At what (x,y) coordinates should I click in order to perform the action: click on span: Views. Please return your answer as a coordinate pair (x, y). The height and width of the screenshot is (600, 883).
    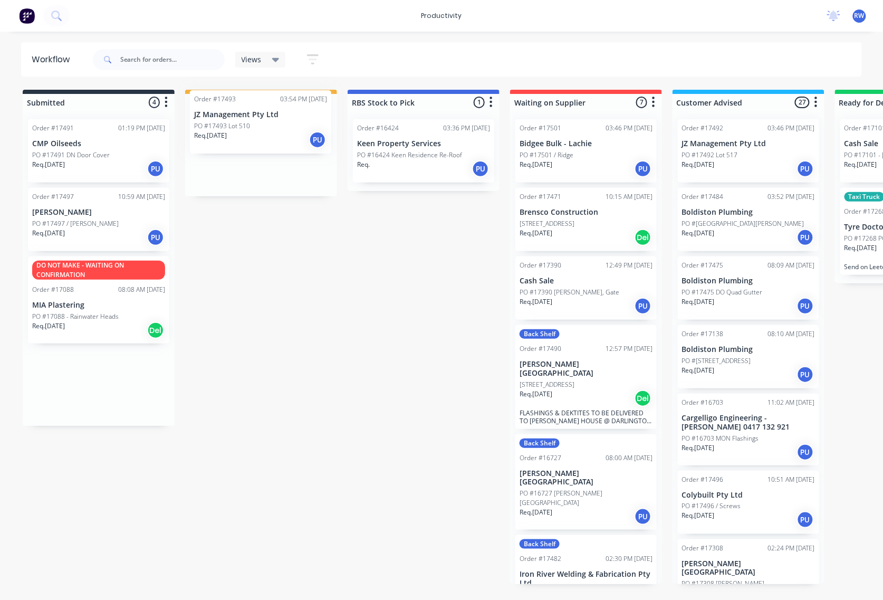
    Looking at the image, I should click on (252, 59).